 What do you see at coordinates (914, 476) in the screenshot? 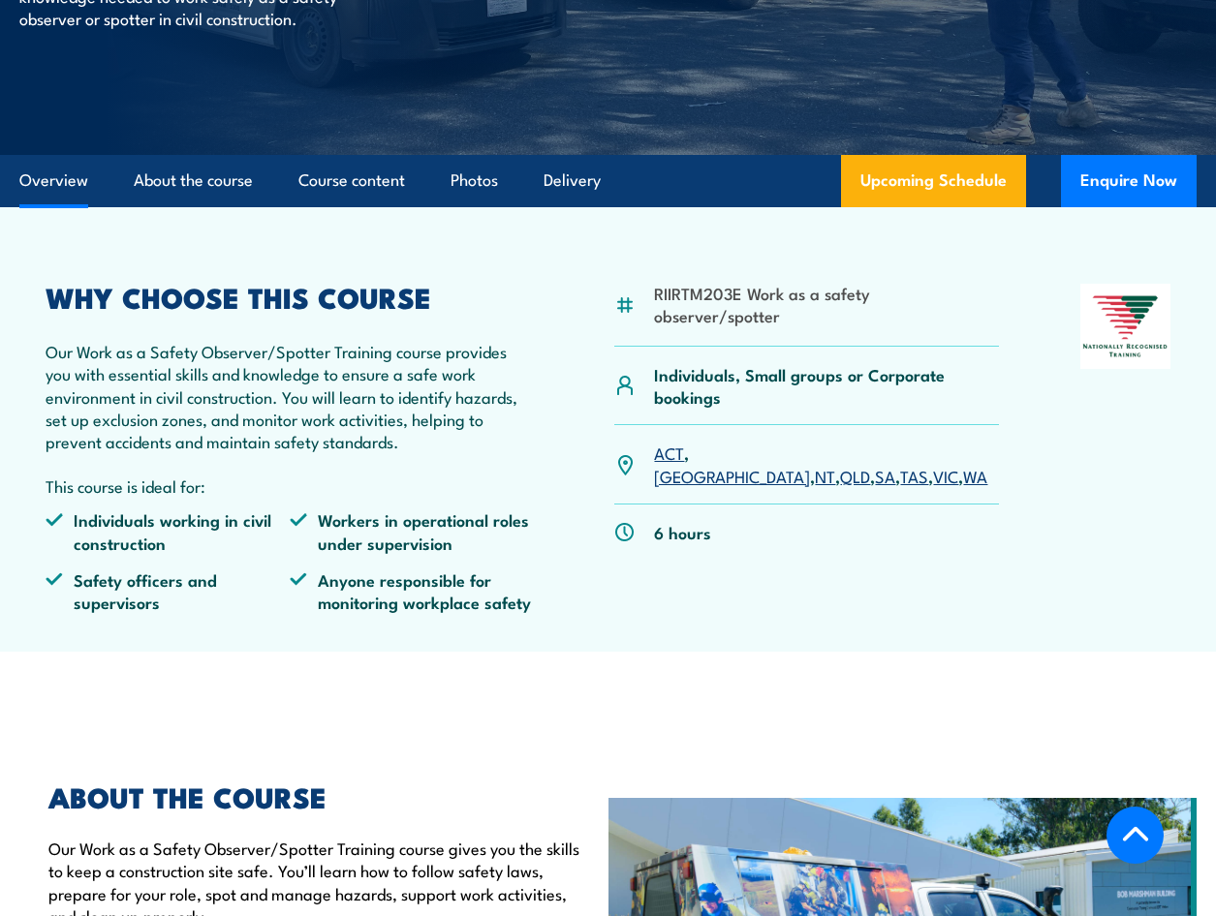
I see `a: TAS` at bounding box center [914, 476].